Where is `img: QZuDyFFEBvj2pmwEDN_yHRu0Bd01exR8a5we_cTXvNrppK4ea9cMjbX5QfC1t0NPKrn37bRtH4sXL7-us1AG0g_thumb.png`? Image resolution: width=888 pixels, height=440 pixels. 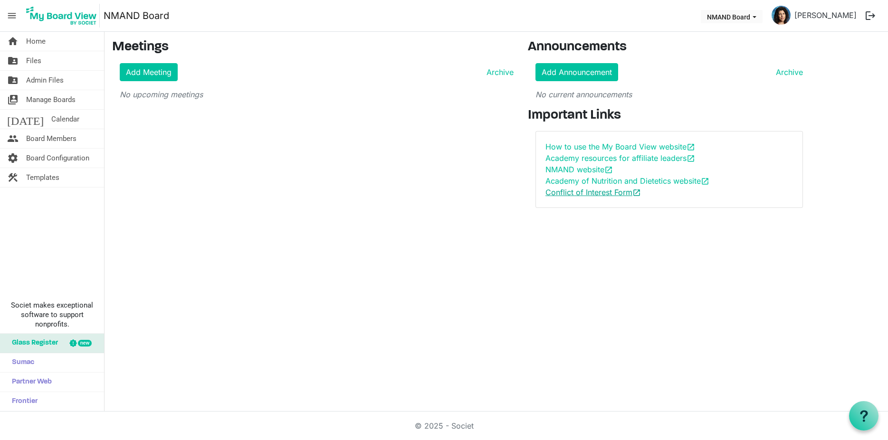
img: QZuDyFFEBvj2pmwEDN_yHRu0Bd01exR8a5we_cTXvNrppK4ea9cMjbX5QfC1t0NPKrn37bRtH4sXL7-us1AG0g_thumb.png is located at coordinates (781, 15).